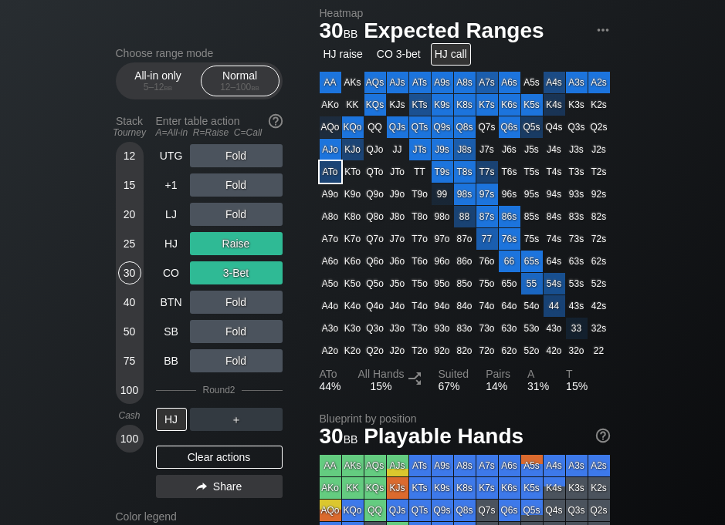 Image resolution: width=725 pixels, height=525 pixels. Describe the element at coordinates (339, 32) in the screenshot. I see `span: 30` at that location.